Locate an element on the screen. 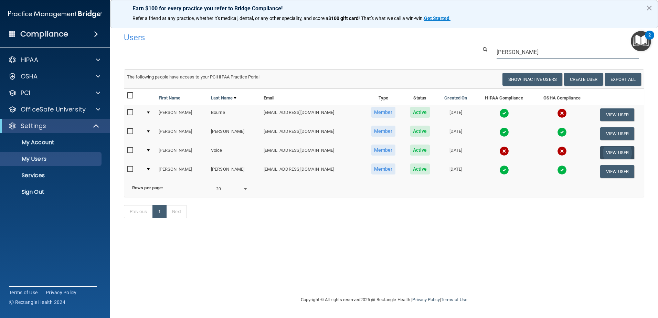  a: Last Name is located at coordinates (224, 98).